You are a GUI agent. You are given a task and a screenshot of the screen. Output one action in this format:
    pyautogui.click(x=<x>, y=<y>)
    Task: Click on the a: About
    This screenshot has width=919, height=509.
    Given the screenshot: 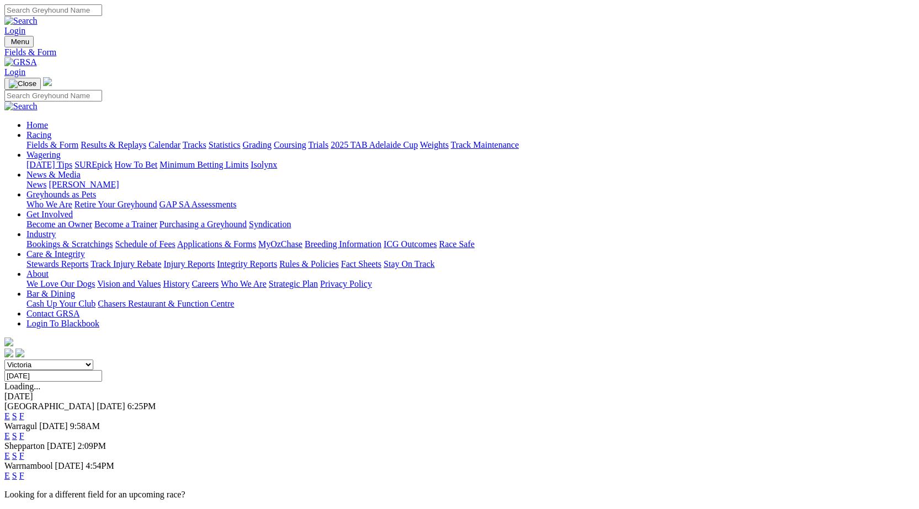 What is the action you would take?
    pyautogui.click(x=38, y=274)
    